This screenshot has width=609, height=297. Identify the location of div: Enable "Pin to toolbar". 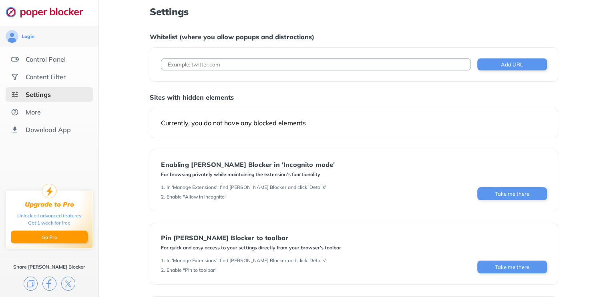
(191, 270).